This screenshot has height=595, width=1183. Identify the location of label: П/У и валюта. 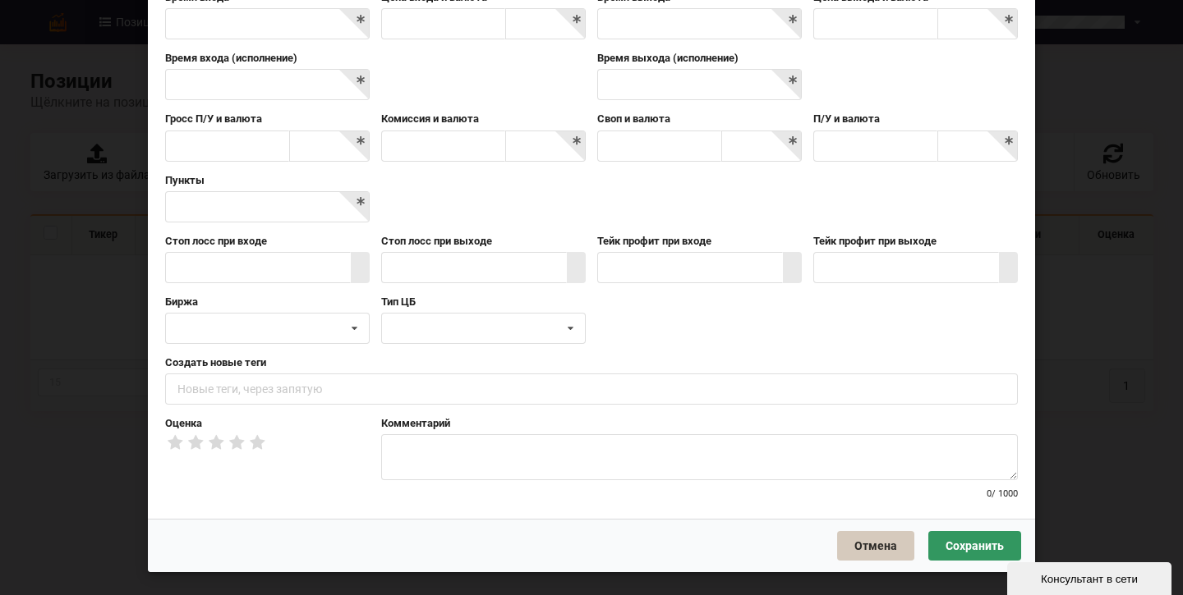
(915, 119).